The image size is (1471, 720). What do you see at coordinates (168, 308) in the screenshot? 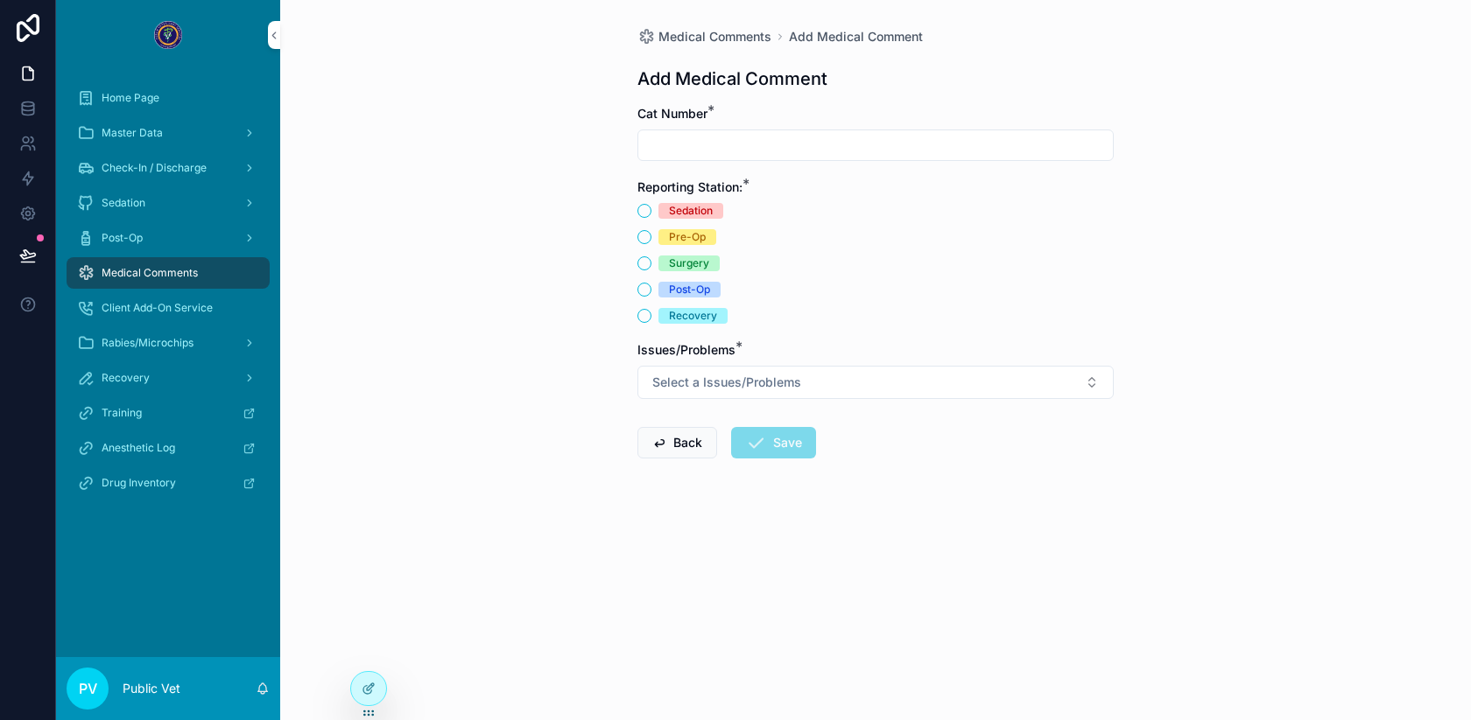
I see `a: Client Add-On Service` at bounding box center [168, 308].